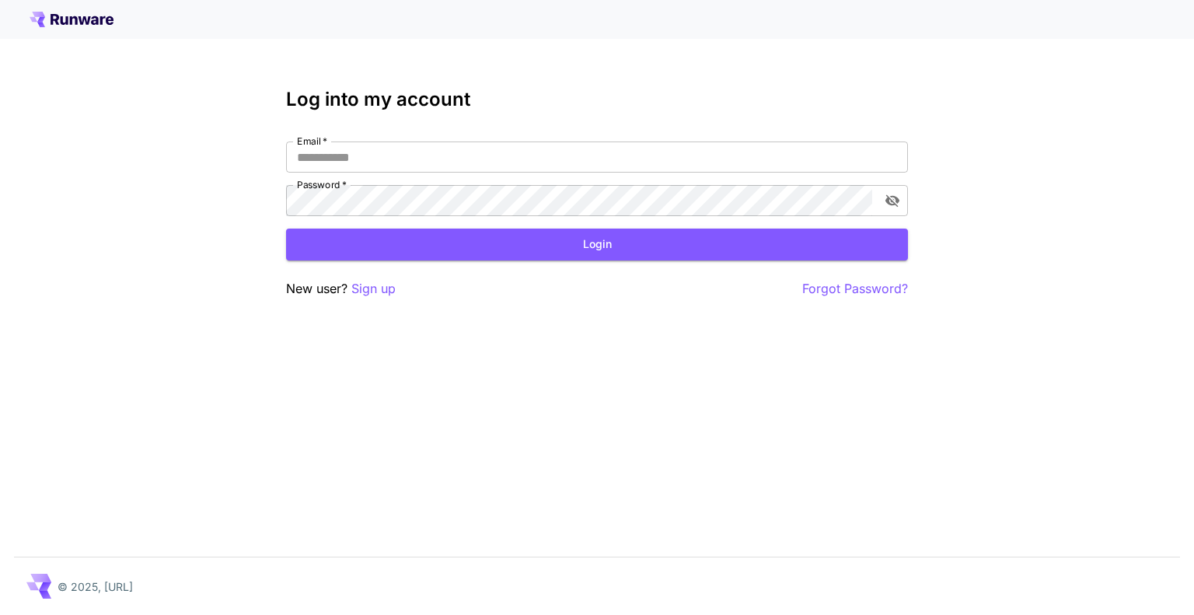  What do you see at coordinates (340, 288) in the screenshot?
I see `p: New user?` at bounding box center [340, 288].